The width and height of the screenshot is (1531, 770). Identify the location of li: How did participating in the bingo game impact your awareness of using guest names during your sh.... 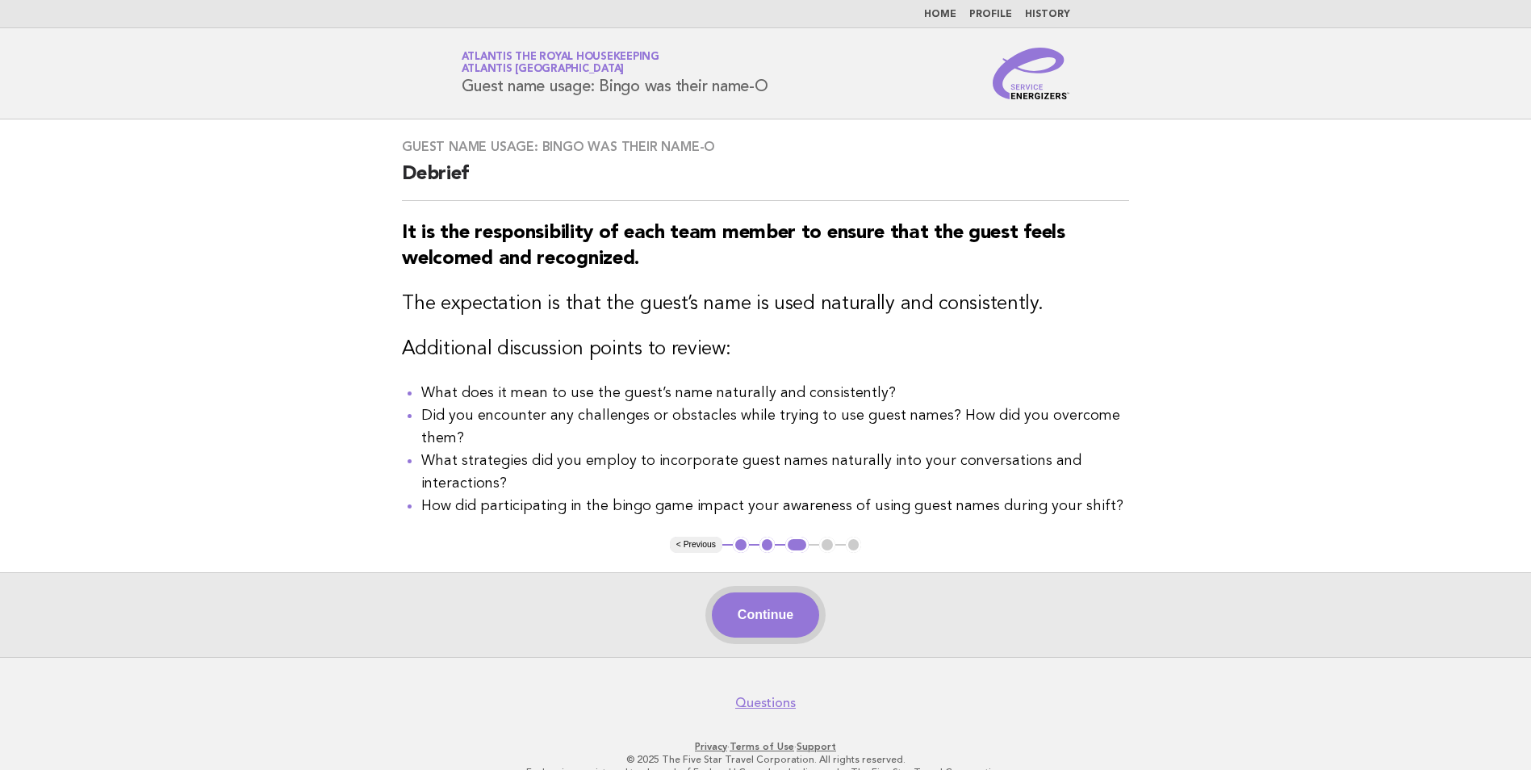
(775, 506).